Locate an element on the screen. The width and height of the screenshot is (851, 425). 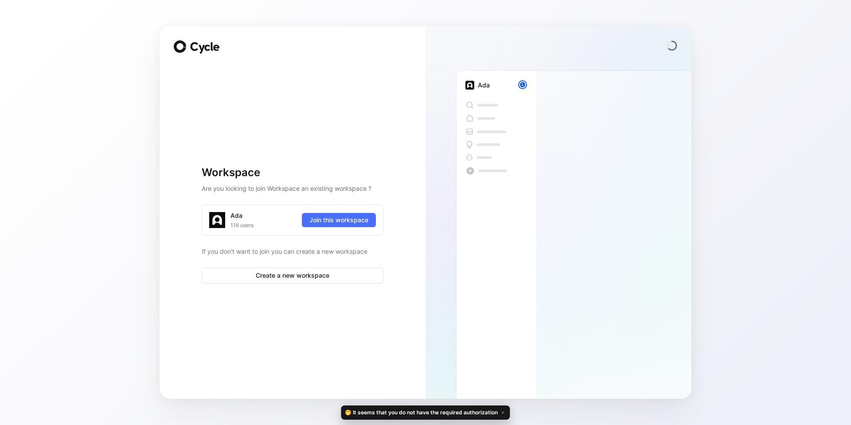
h2: Are you looking to join Workspace an existing workspace ? is located at coordinates (292, 188).